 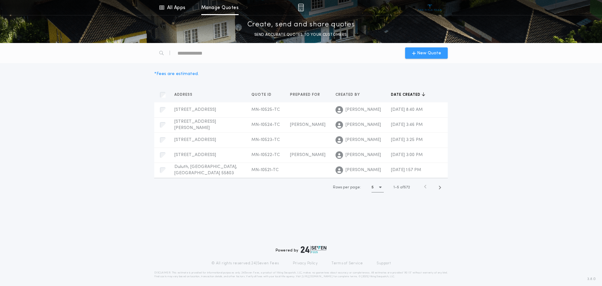 I want to click on button: Date created, so click(x=408, y=95).